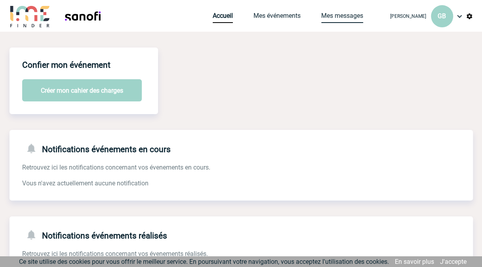 The width and height of the screenshot is (482, 267). Describe the element at coordinates (204, 262) in the screenshot. I see `span: Ce site utilise des cookies pour vous offrir le meilleur service. En poursuivant votre navigation...` at that location.